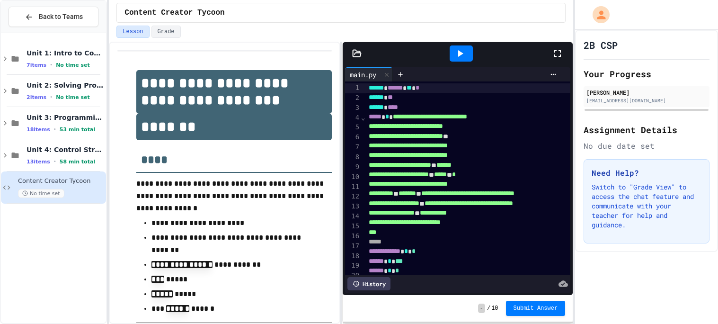  Describe the element at coordinates (353, 236) in the screenshot. I see `div: 16` at that location.